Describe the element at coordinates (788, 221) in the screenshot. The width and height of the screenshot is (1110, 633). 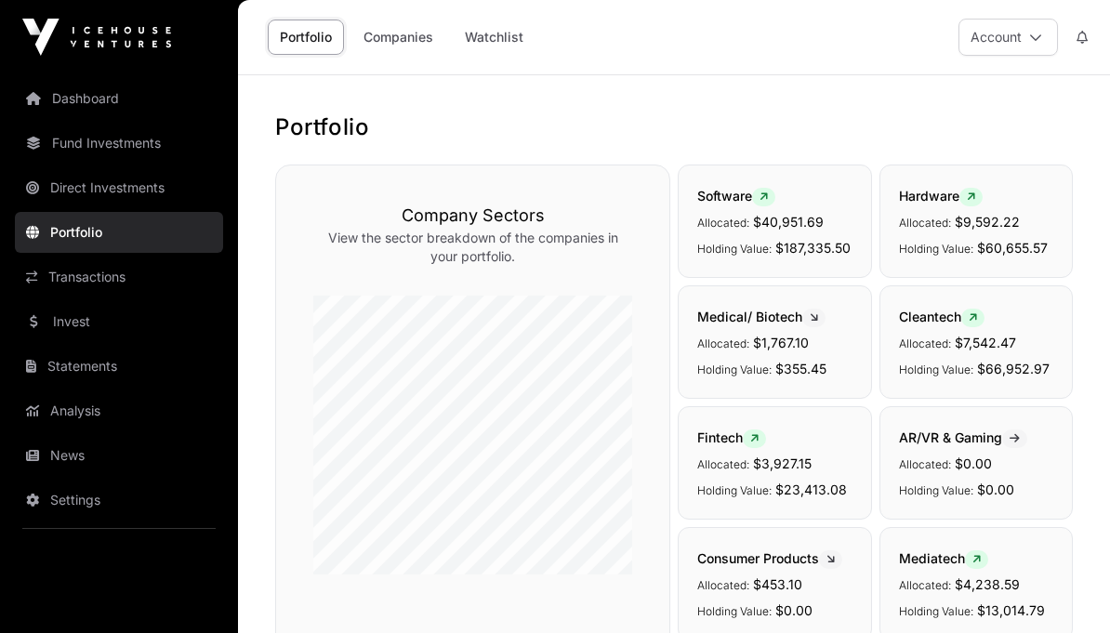
I see `span: $40,951.69` at that location.